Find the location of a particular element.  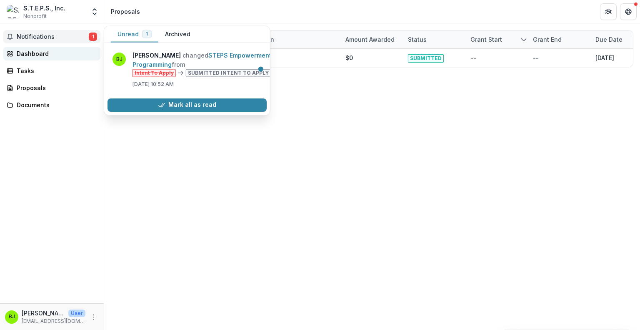

img: S.T.E.P.S., Inc. is located at coordinates (13, 12).